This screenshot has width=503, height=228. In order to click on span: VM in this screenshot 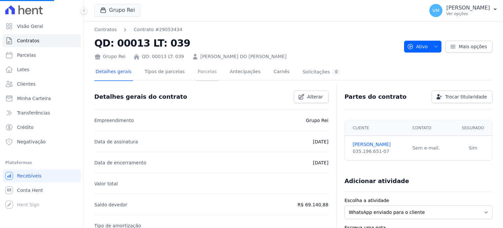, I will do `click(436, 10)`.